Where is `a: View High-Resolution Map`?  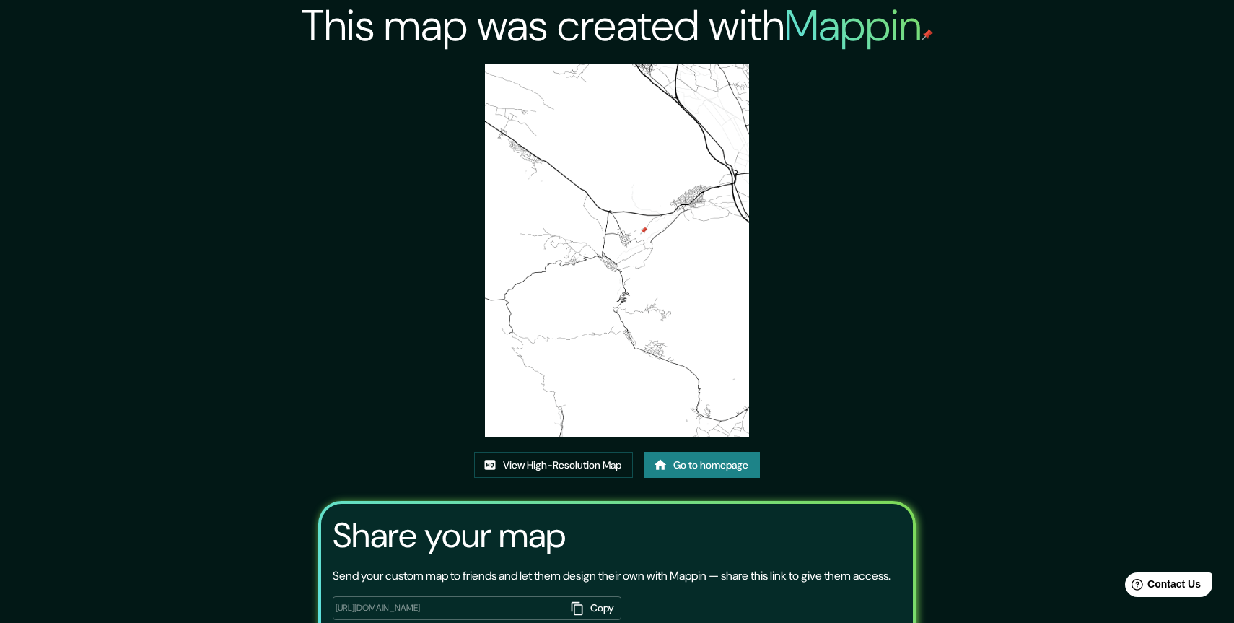 a: View High-Resolution Map is located at coordinates (553, 465).